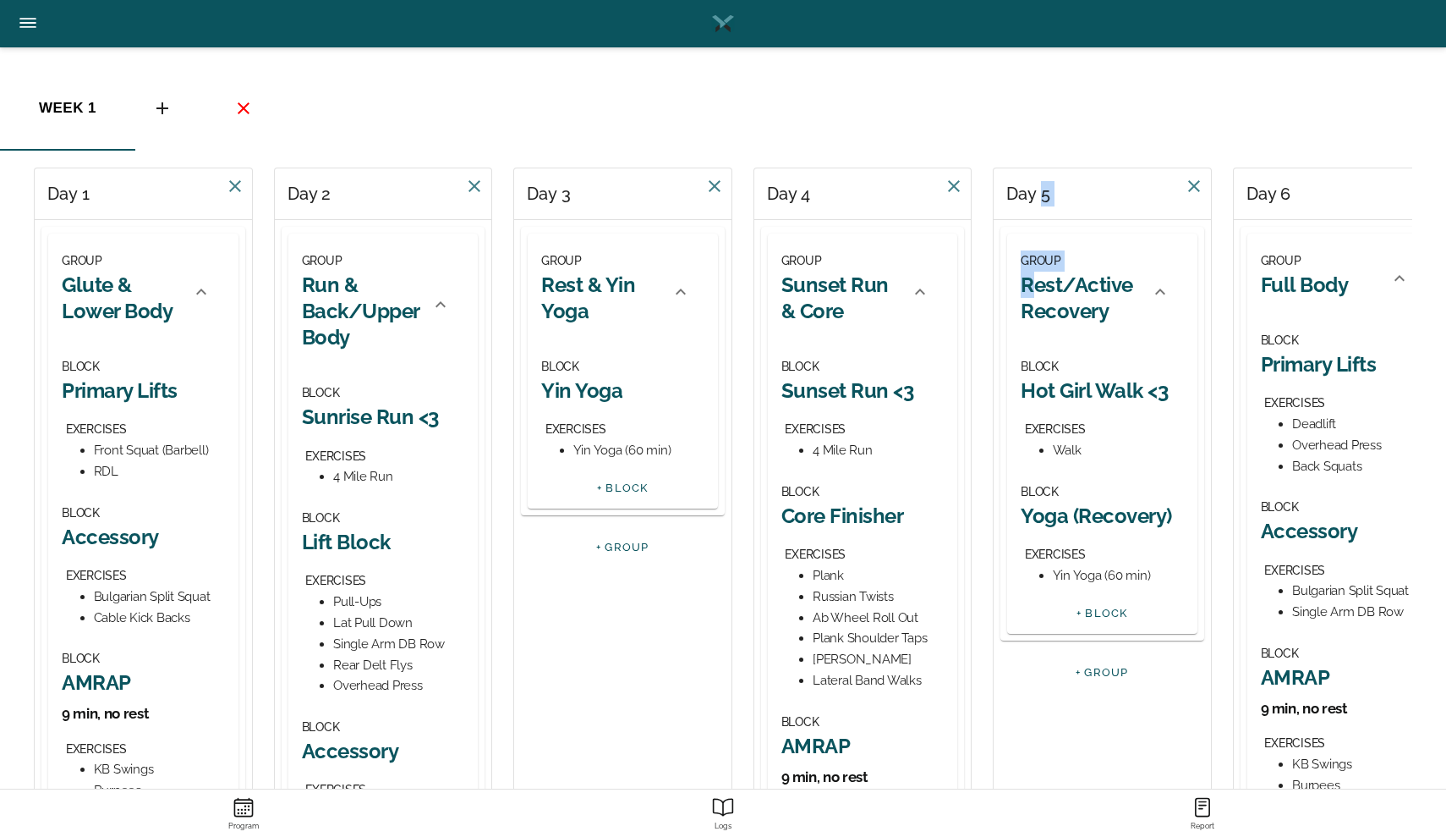 This screenshot has width=1446, height=837. Describe the element at coordinates (159, 471) in the screenshot. I see `div: RDL` at that location.